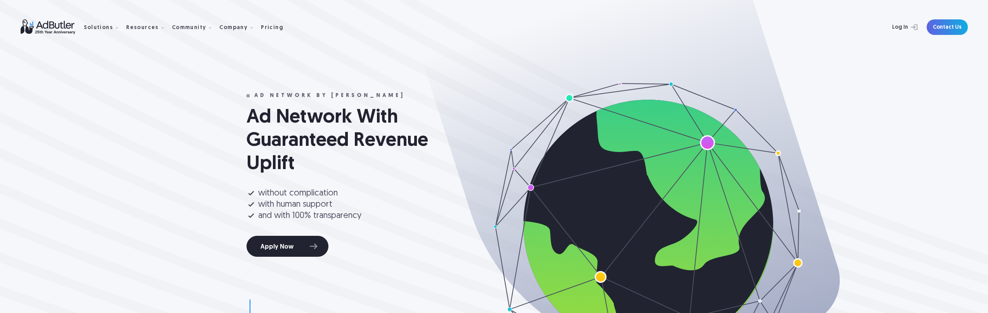 The image size is (988, 313). I want to click on div: Company, so click(233, 28).